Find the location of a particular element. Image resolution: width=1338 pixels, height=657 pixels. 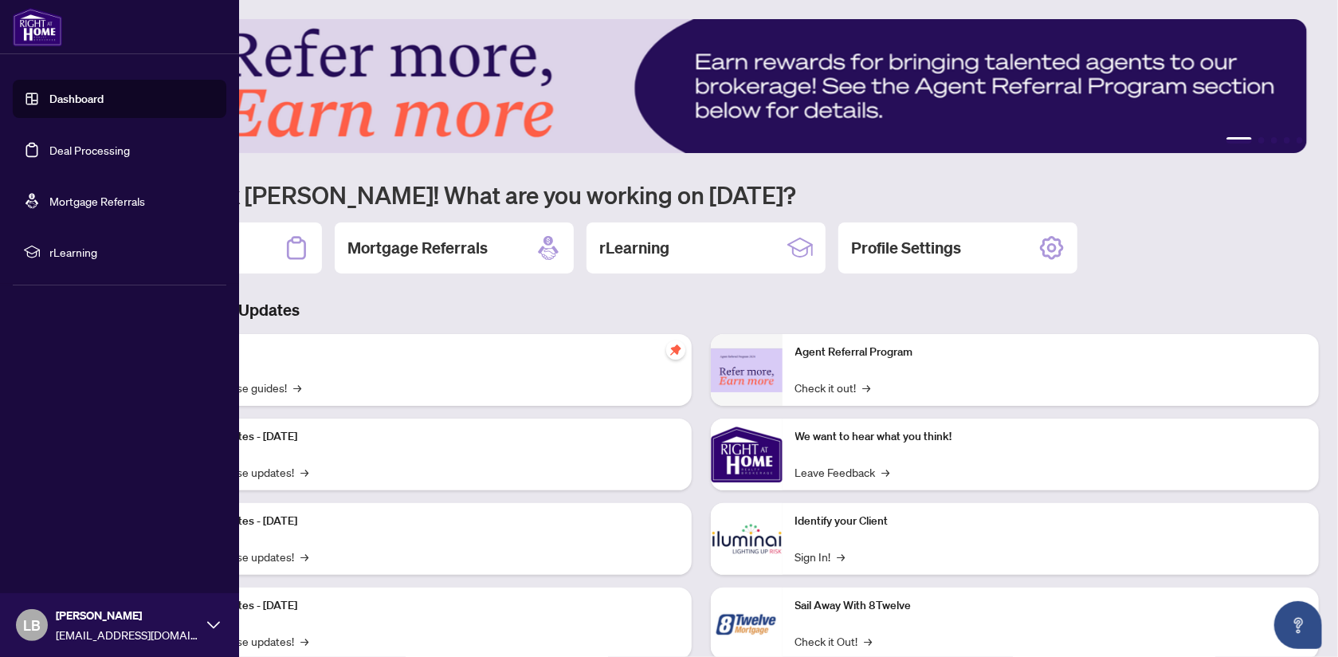

img: Agent Referral Program is located at coordinates (747, 370).